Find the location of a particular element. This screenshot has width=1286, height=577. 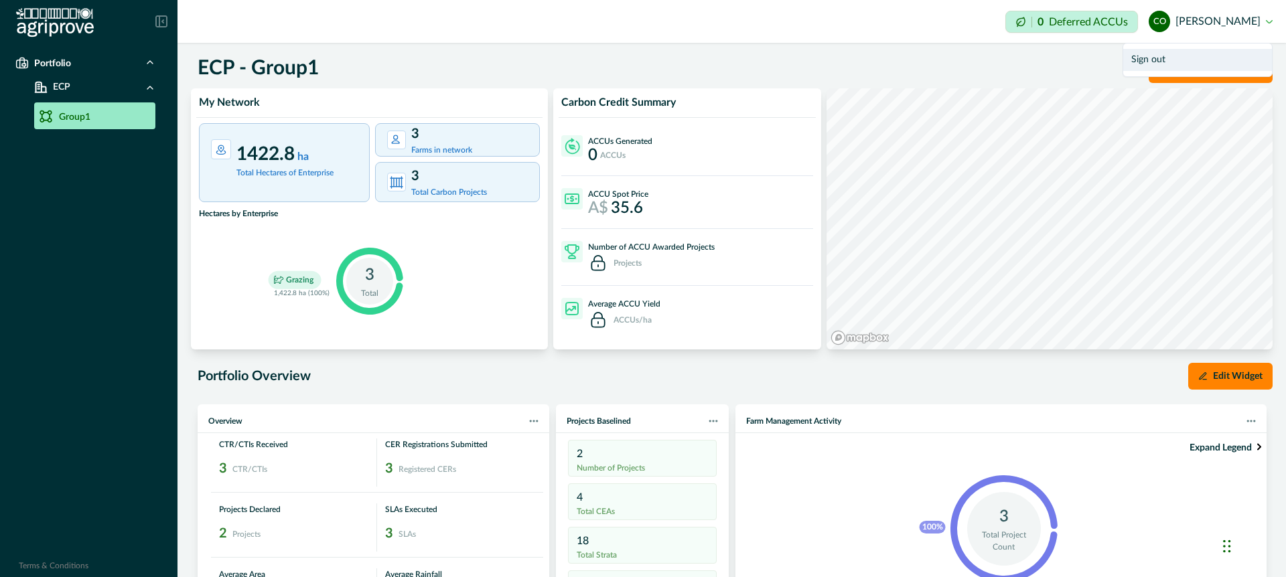

a: Mapbox logo is located at coordinates (860, 337).